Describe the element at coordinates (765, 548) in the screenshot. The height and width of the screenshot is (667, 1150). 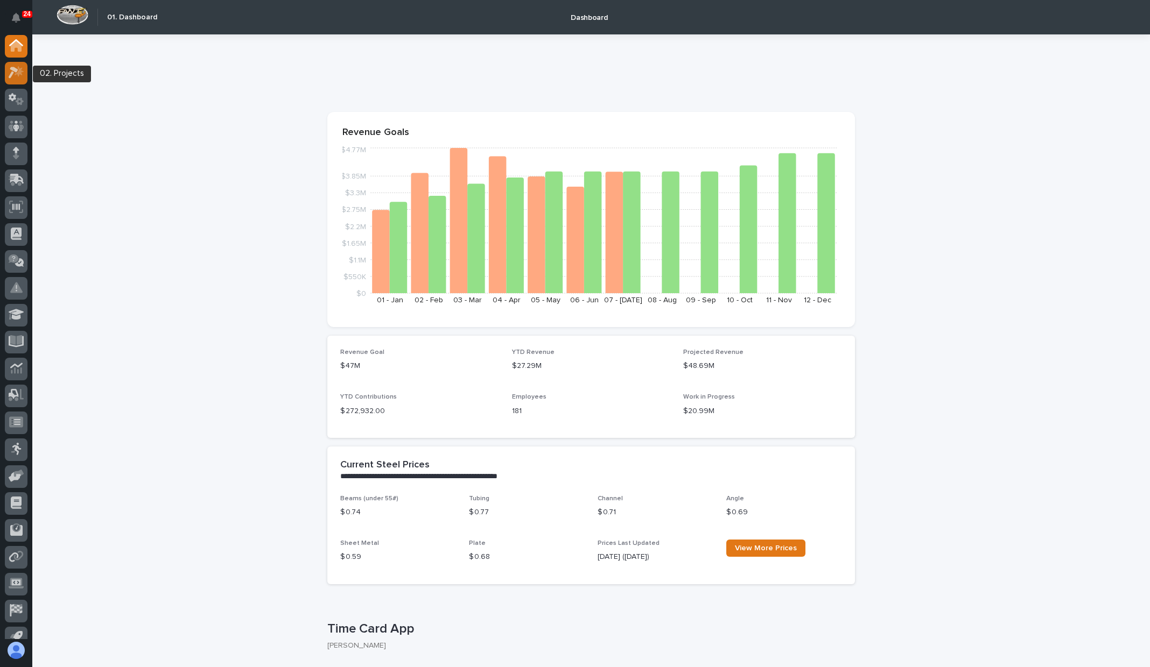
I see `a: View More Prices` at that location.